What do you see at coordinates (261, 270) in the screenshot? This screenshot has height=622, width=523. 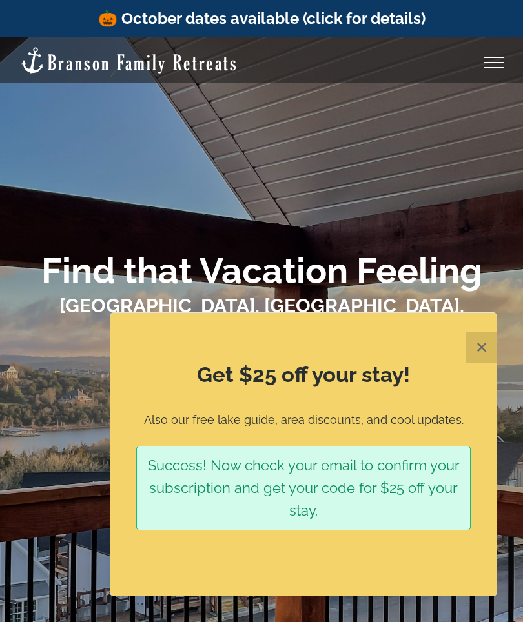 I see `b: Find that Vacation Feeling` at bounding box center [261, 270].